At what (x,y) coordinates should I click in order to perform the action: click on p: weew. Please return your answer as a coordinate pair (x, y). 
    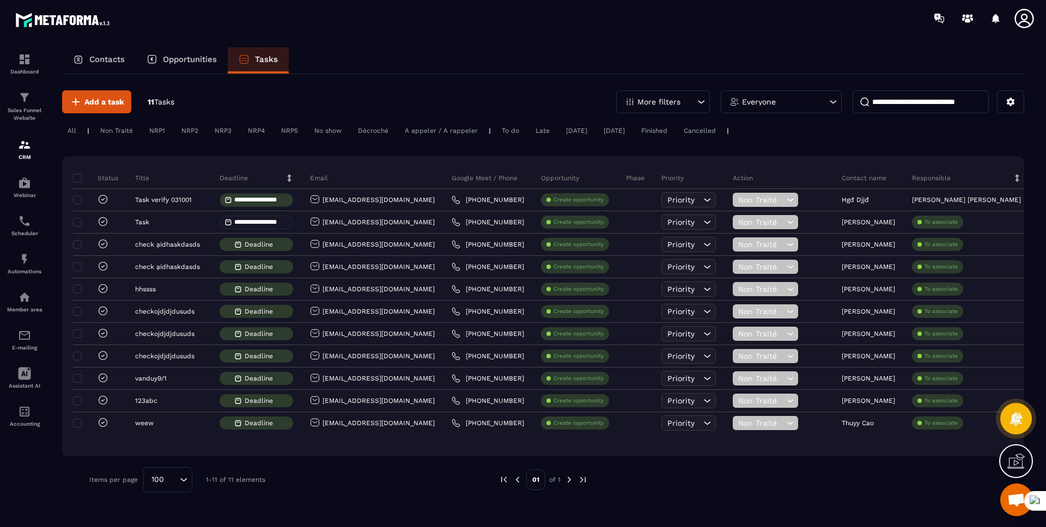
    Looking at the image, I should click on (144, 423).